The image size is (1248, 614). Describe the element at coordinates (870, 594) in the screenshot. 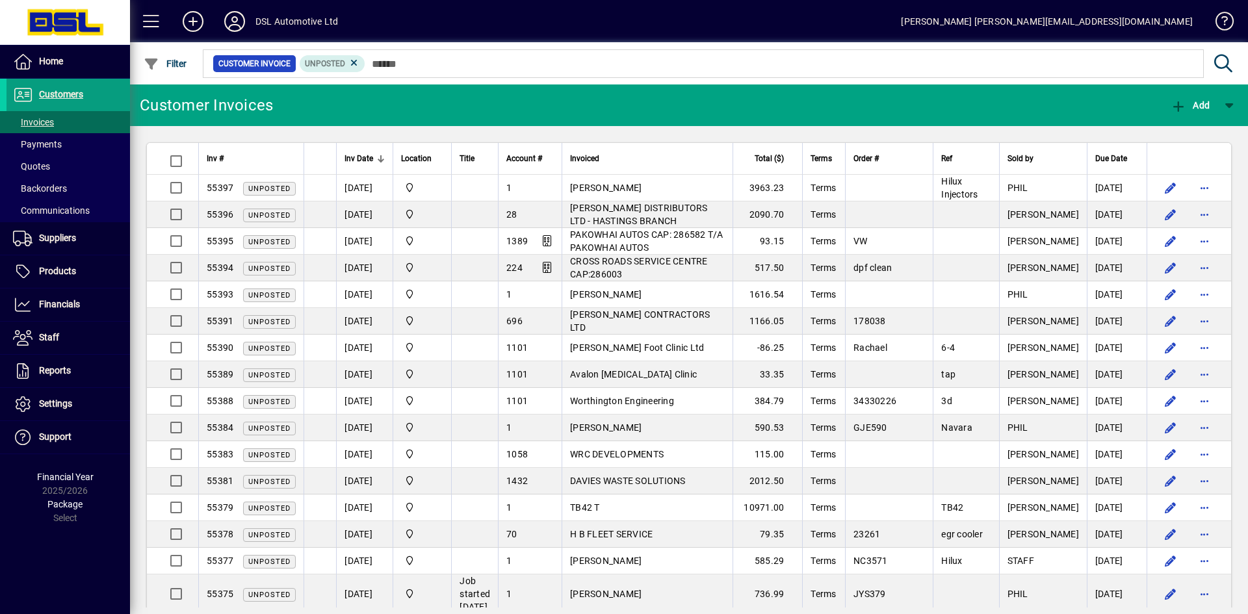

I see `span: JYS379` at that location.